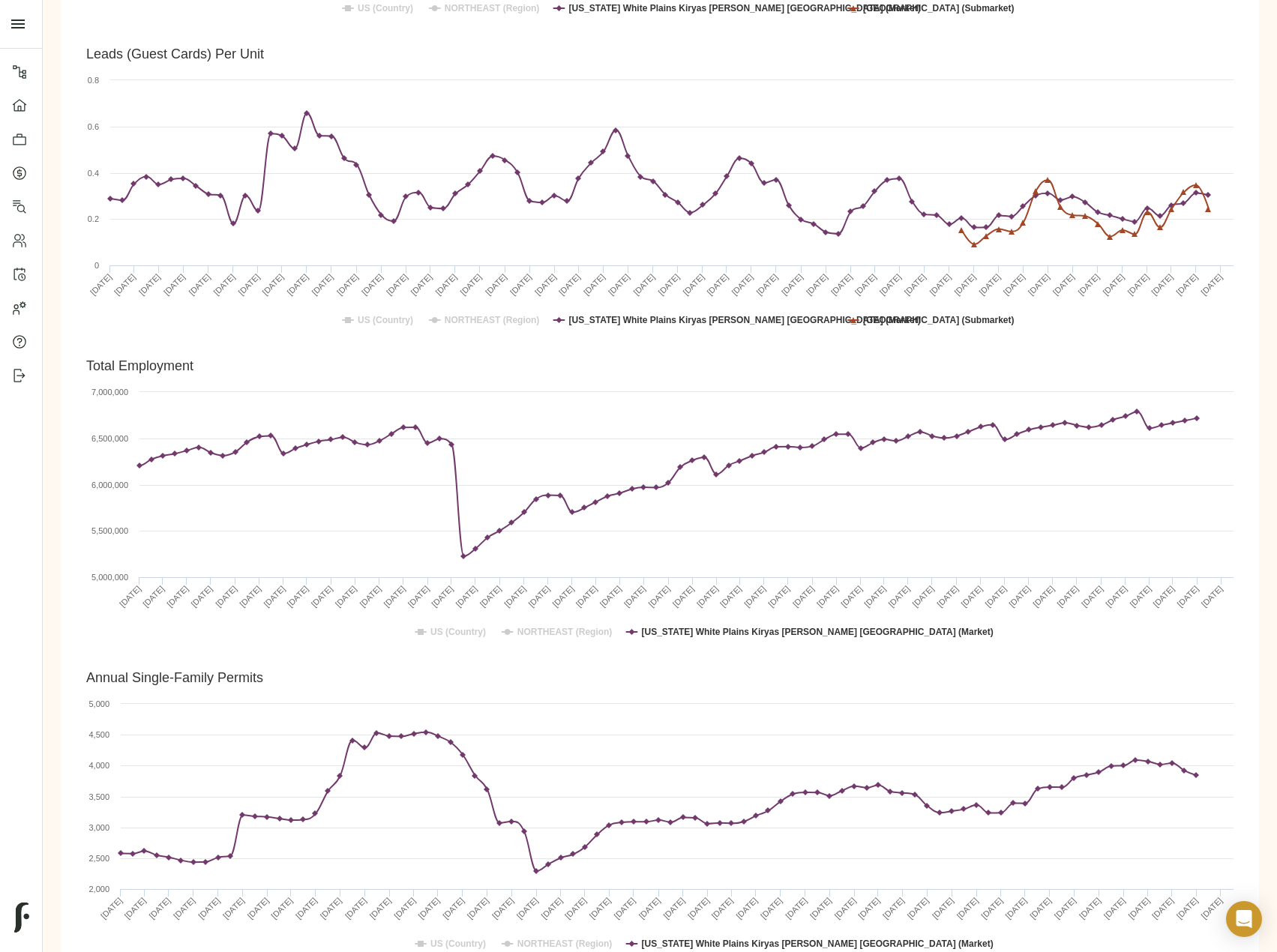 The image size is (1277, 952). Describe the element at coordinates (109, 531) in the screenshot. I see `text: 5,500,000` at that location.